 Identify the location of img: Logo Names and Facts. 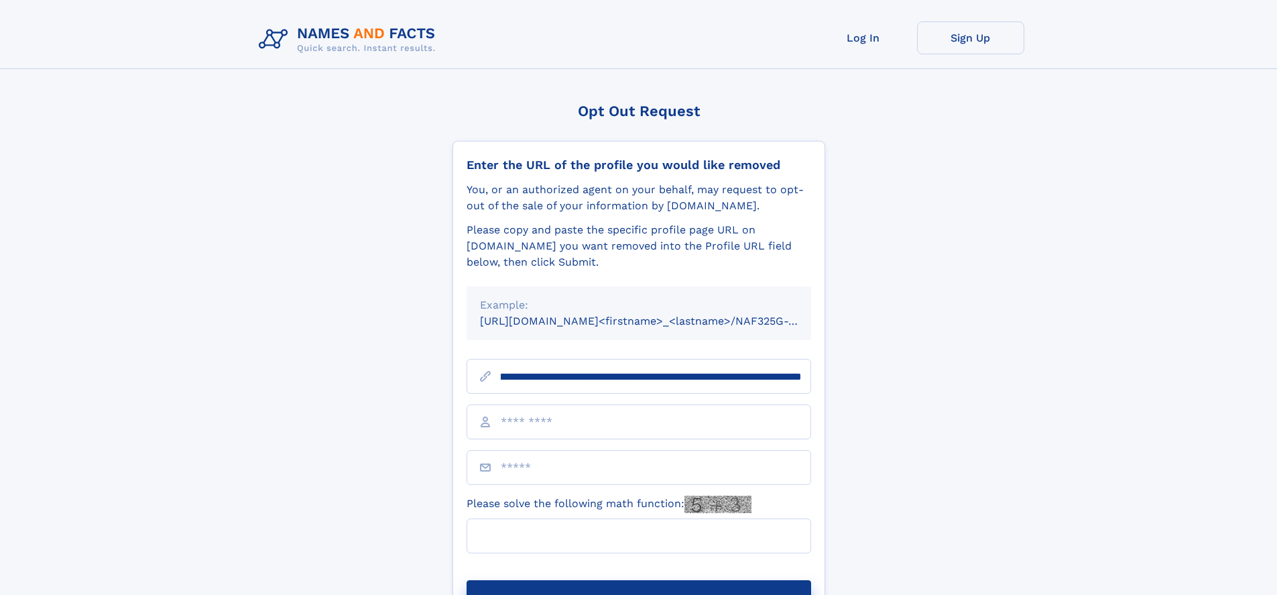
(350, 40).